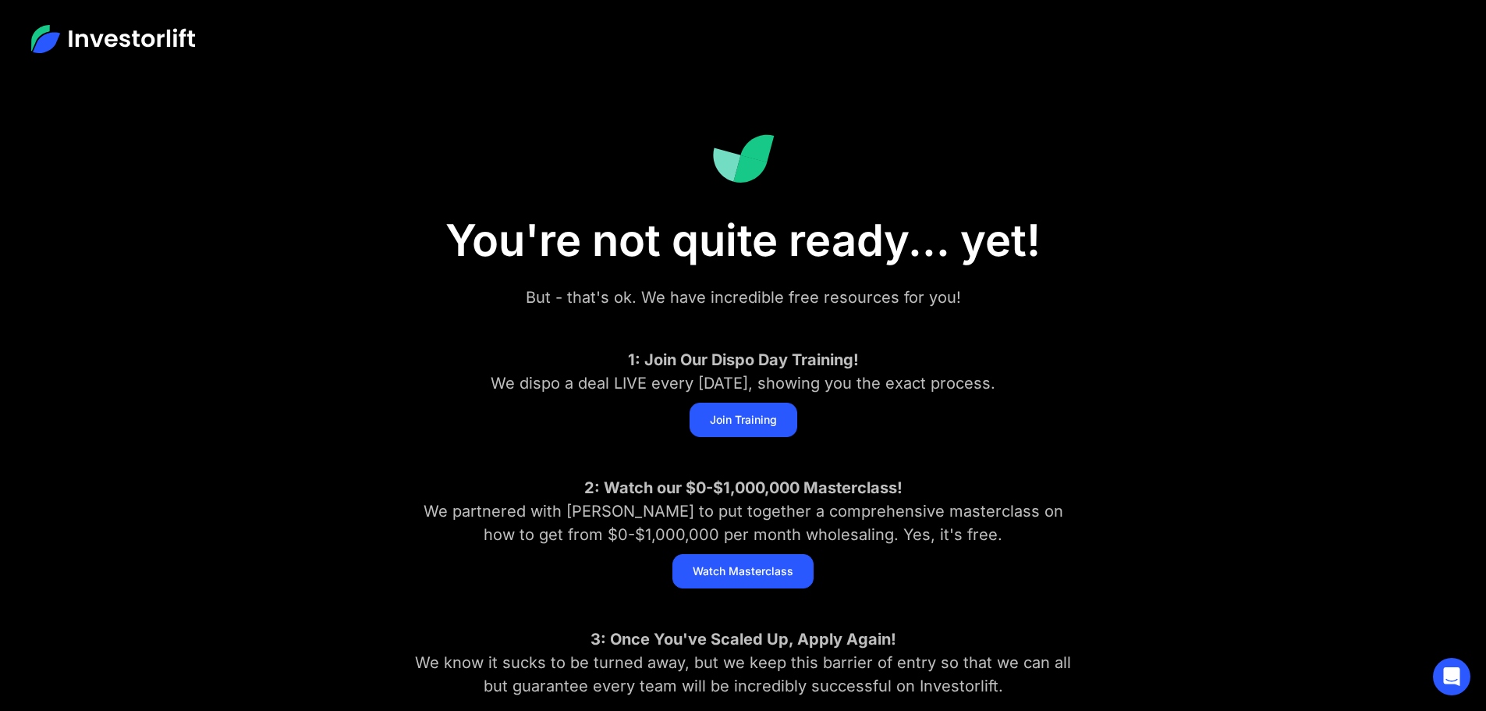  I want to click on div: Open Intercom Messenger, so click(1452, 677).